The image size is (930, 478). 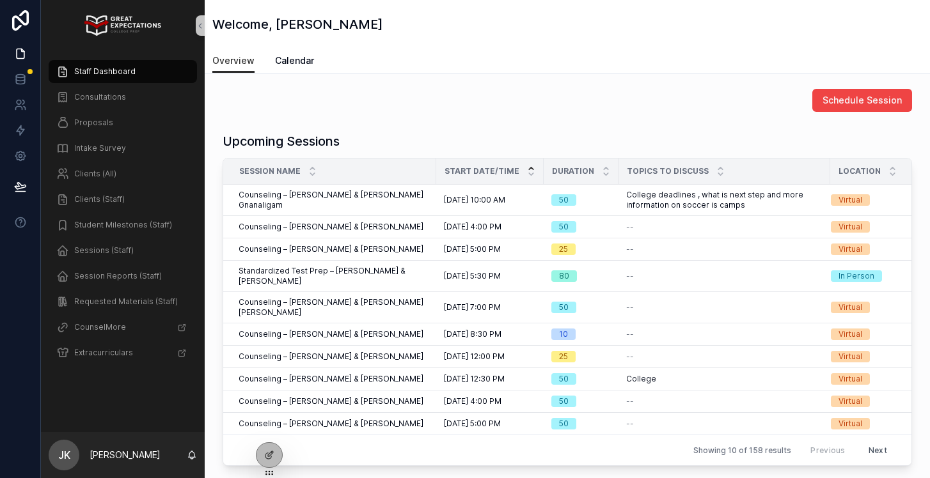 What do you see at coordinates (270, 171) in the screenshot?
I see `span: Session Name` at bounding box center [270, 171].